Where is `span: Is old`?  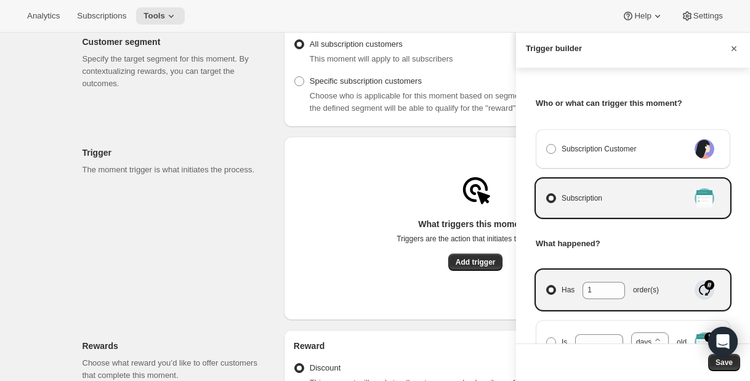 span: Is old is located at coordinates (624, 343).